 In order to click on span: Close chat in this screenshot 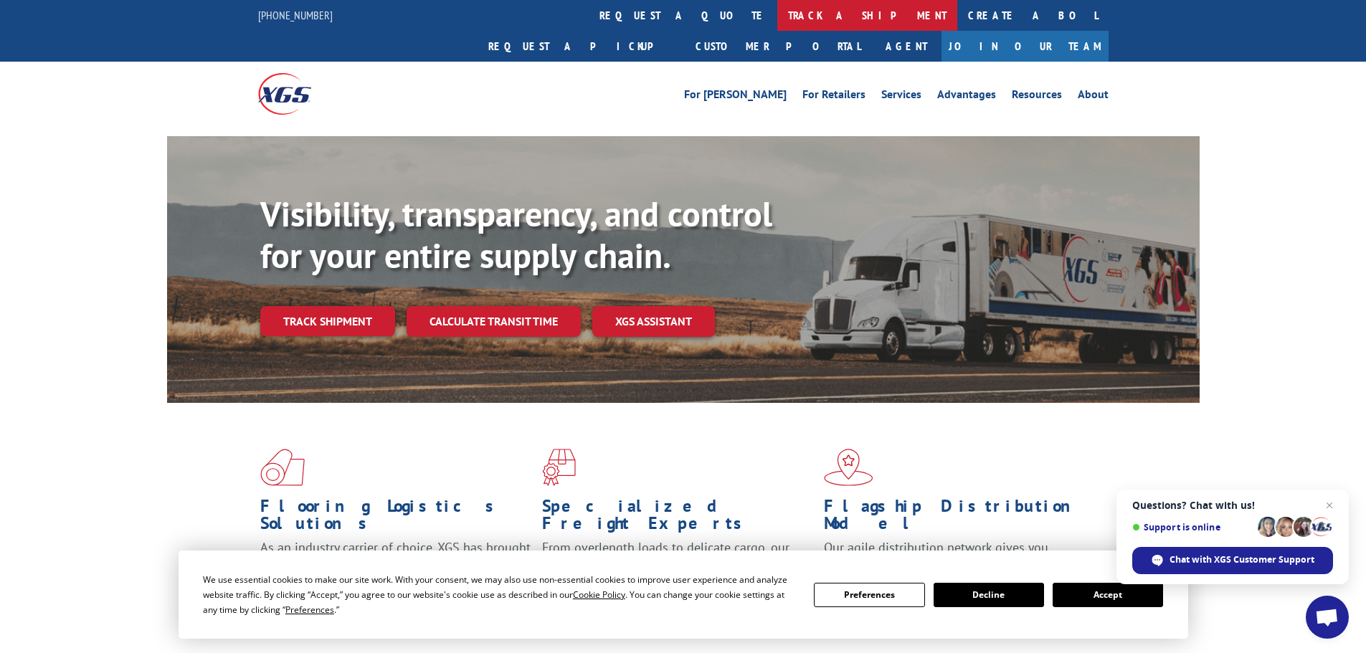, I will do `click(1330, 506)`.